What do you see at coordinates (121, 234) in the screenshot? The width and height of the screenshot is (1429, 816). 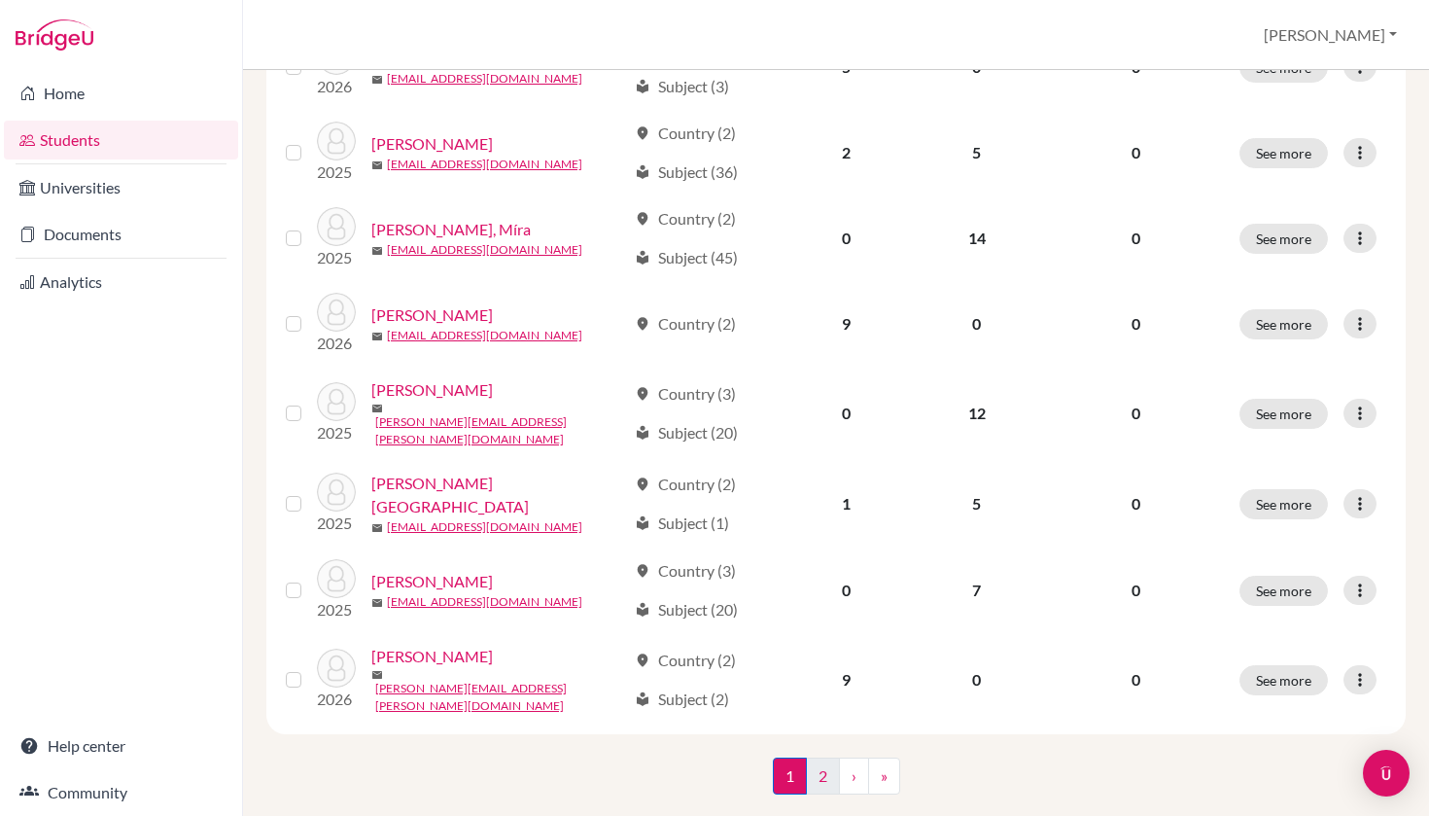 I see `a: Documents` at bounding box center [121, 234].